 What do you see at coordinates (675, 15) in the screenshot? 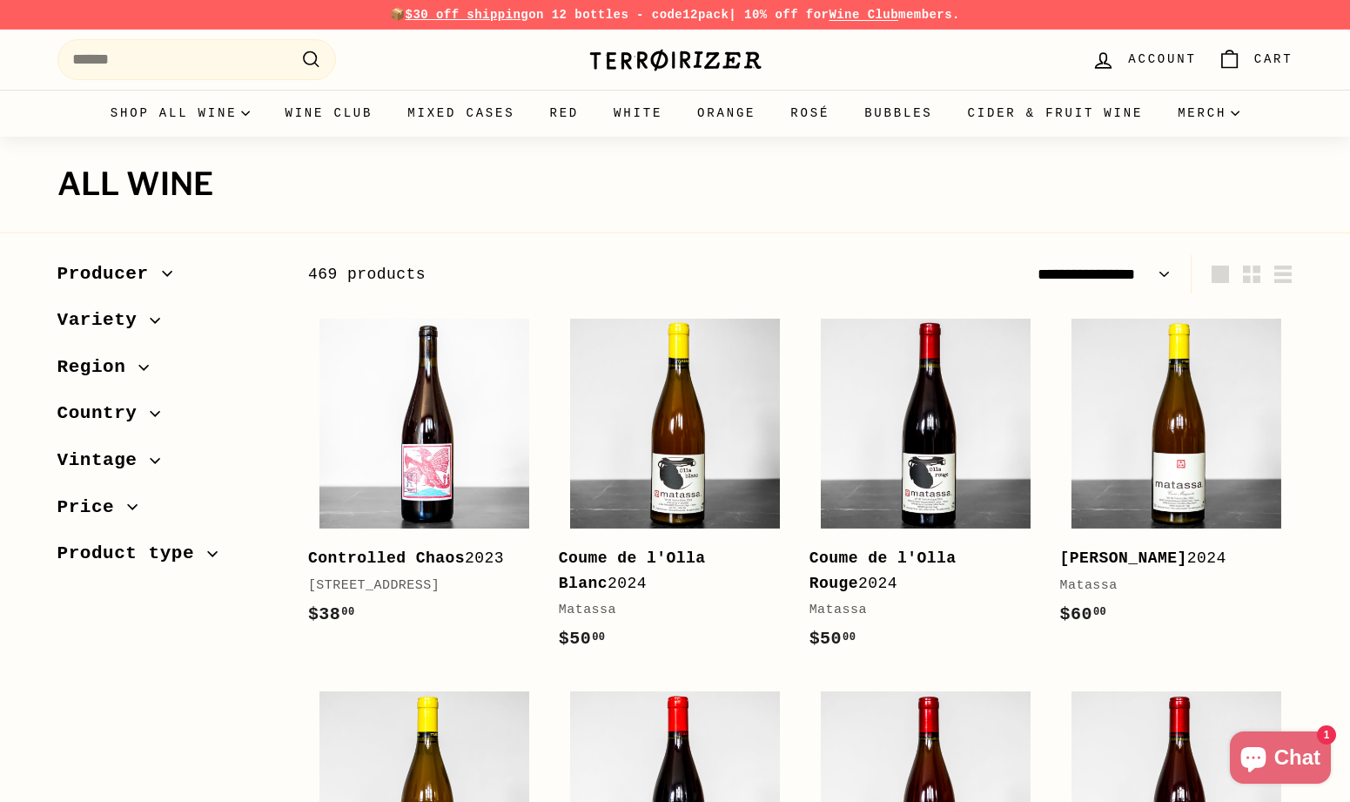
I see `p: 📦 on 12 bottles - code | 10% off for members.` at bounding box center [675, 15].